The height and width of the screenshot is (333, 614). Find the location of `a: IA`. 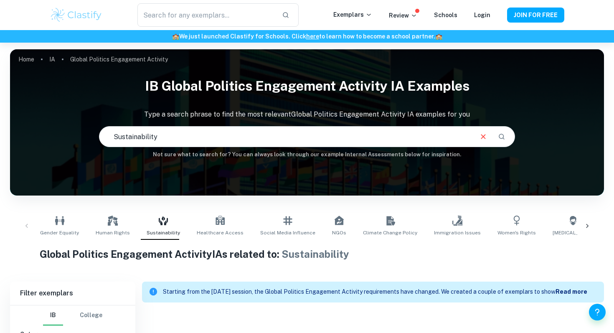

a: IA is located at coordinates (52, 59).